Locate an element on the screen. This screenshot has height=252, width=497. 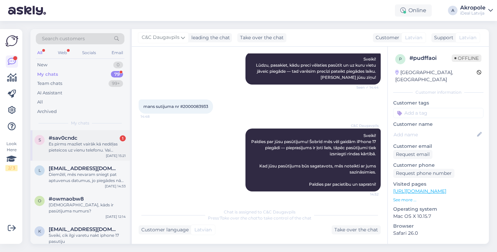
div: Customer information is located at coordinates (438, 92).